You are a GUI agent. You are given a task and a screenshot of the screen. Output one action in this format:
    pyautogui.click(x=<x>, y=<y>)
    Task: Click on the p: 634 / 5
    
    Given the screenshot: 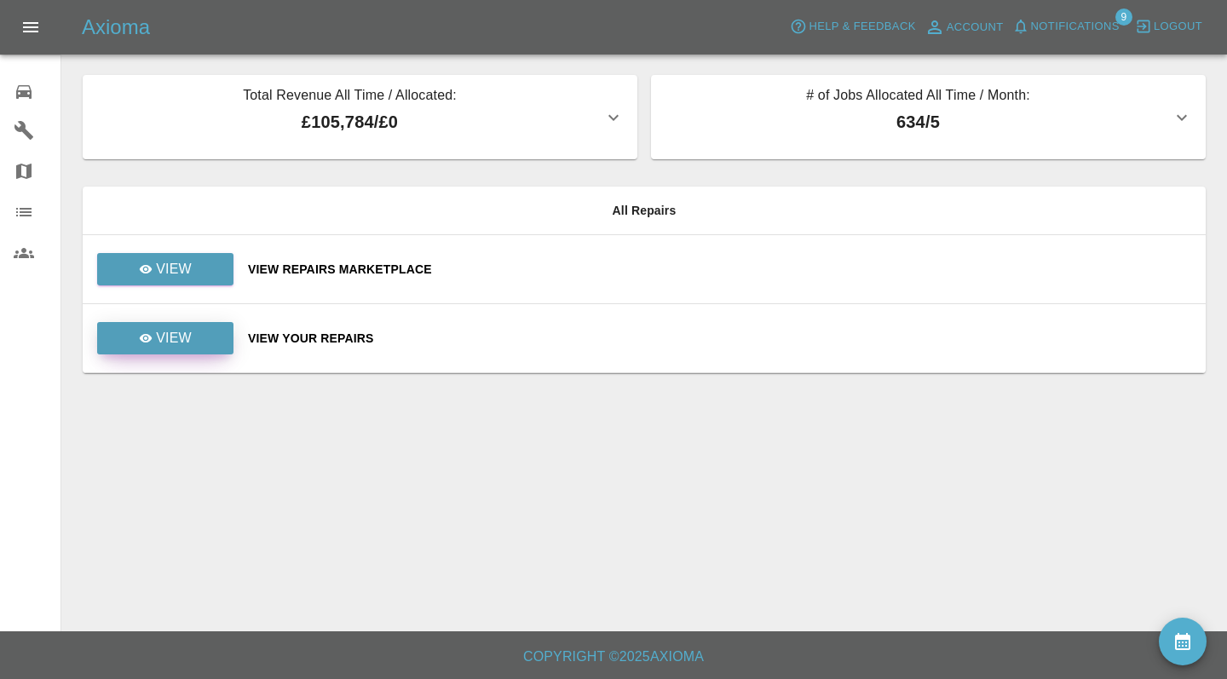 What is the action you would take?
    pyautogui.click(x=917, y=122)
    